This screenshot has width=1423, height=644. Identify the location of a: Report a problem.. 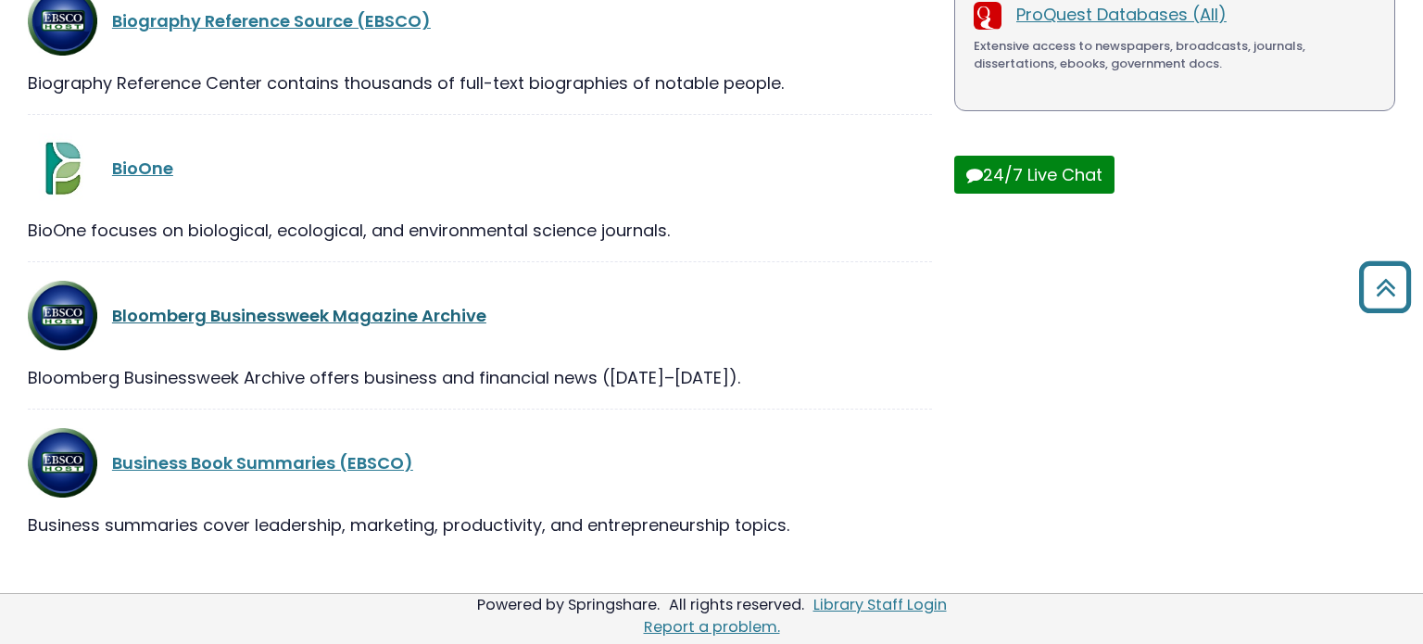
(712, 626).